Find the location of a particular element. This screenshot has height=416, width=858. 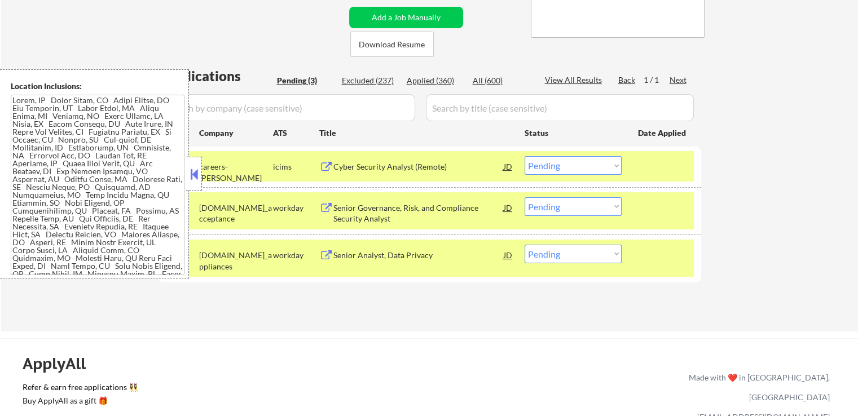

div: Back is located at coordinates (627, 80).